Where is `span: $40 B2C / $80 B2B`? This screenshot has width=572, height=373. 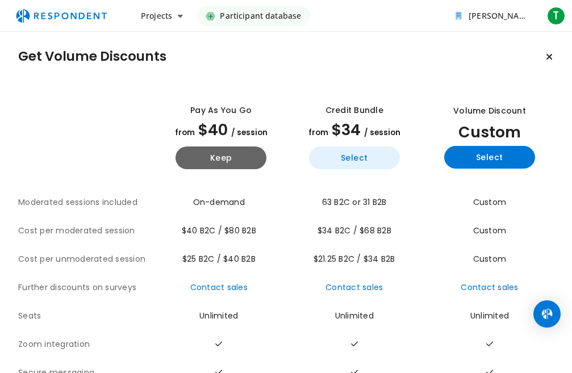 span: $40 B2C / $80 B2B is located at coordinates (219, 231).